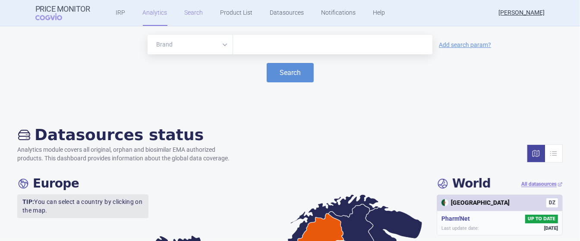 Image resolution: width=580 pixels, height=241 pixels. Describe the element at coordinates (28, 202) in the screenshot. I see `strong: TIP:` at that location.